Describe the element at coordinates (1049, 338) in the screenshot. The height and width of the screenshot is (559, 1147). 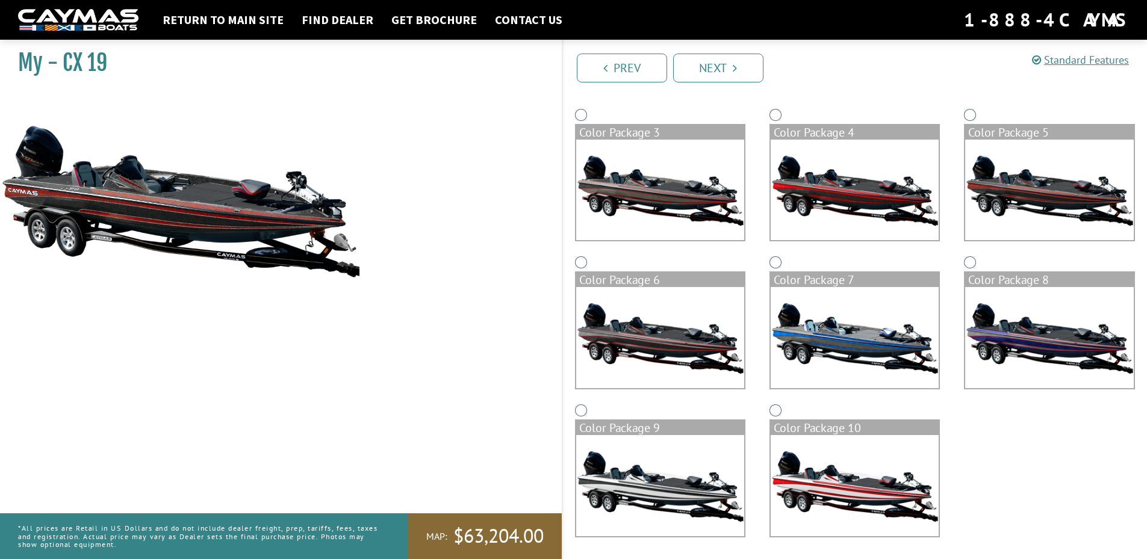
I see `img: color_package_309.png` at that location.